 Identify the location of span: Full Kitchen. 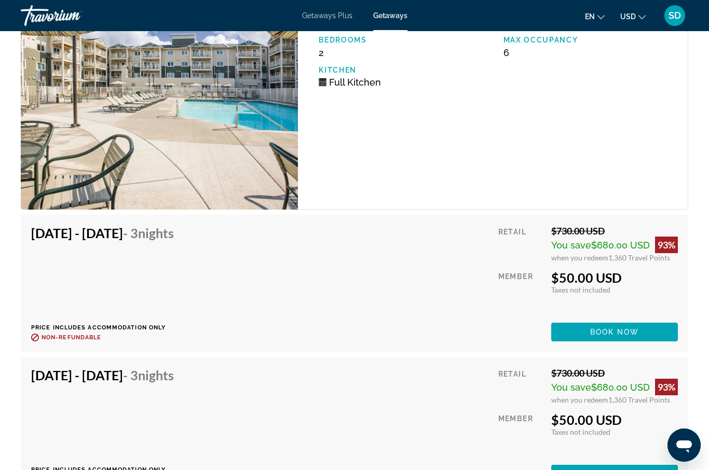
(355, 82).